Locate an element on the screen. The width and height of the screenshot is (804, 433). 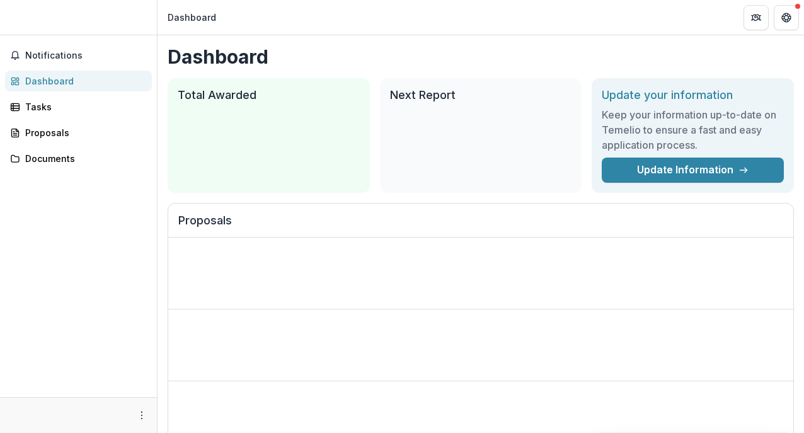
button: More is located at coordinates (142, 415).